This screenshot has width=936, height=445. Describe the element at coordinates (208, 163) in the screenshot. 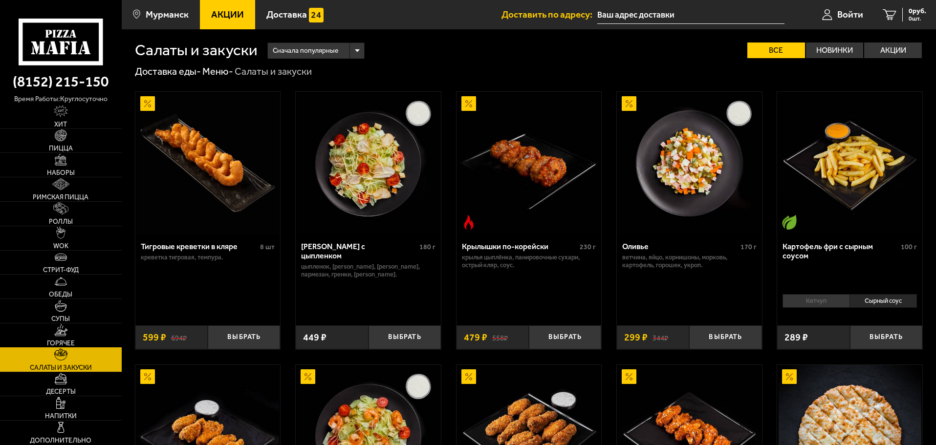

I see `a: АкционныйТигровые креветки в кляре` at that location.